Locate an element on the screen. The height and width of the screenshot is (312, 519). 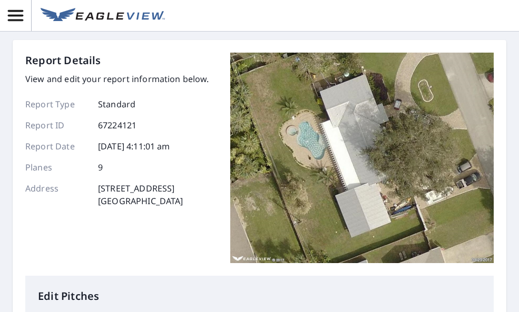
p: 9 is located at coordinates (100, 167).